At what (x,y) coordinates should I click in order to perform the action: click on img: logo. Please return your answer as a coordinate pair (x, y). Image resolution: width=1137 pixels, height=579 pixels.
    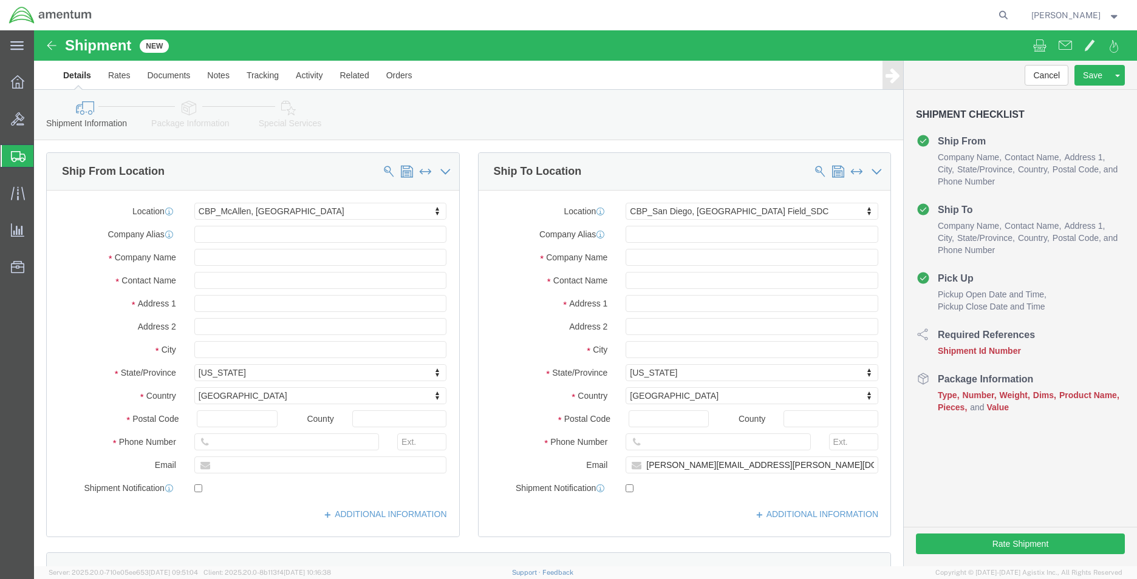
    Looking at the image, I should click on (50, 15).